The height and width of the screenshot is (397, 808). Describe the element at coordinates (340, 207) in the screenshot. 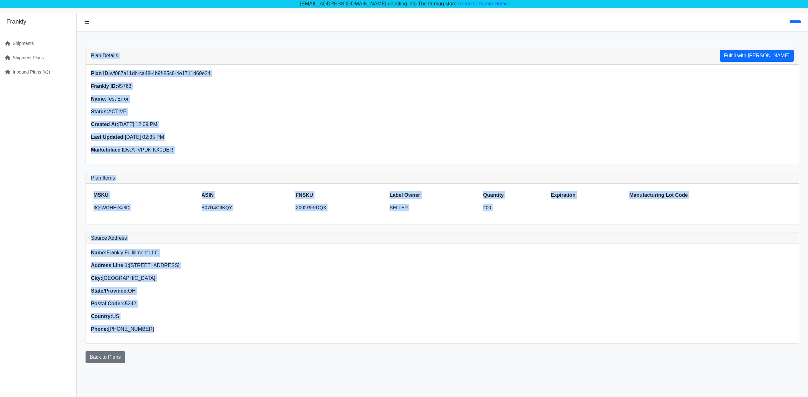

I see `td: X002RFFDQX` at that location.